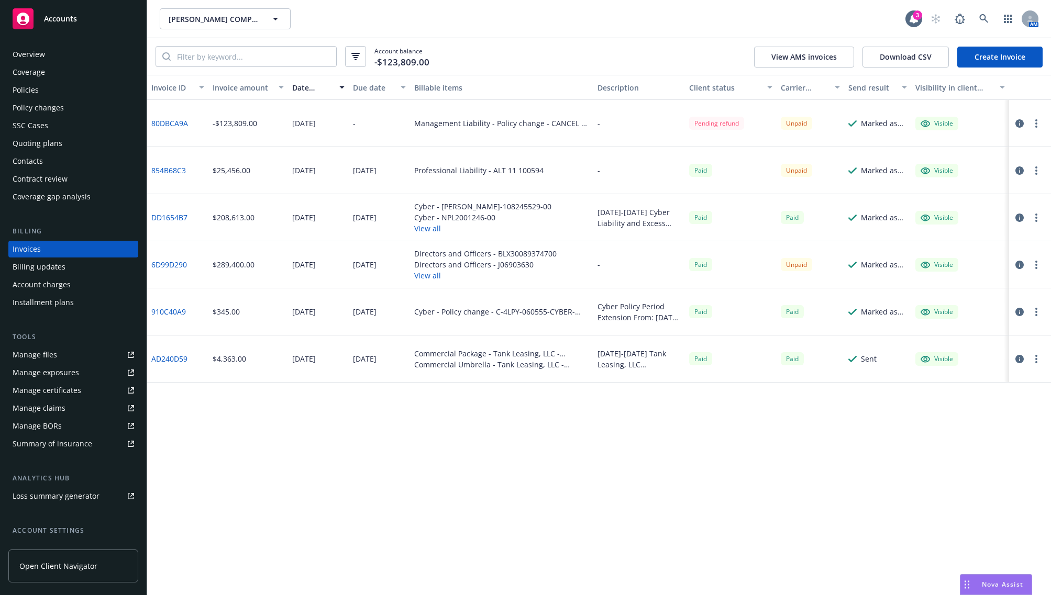  I want to click on button: Nova Assist, so click(996, 585).